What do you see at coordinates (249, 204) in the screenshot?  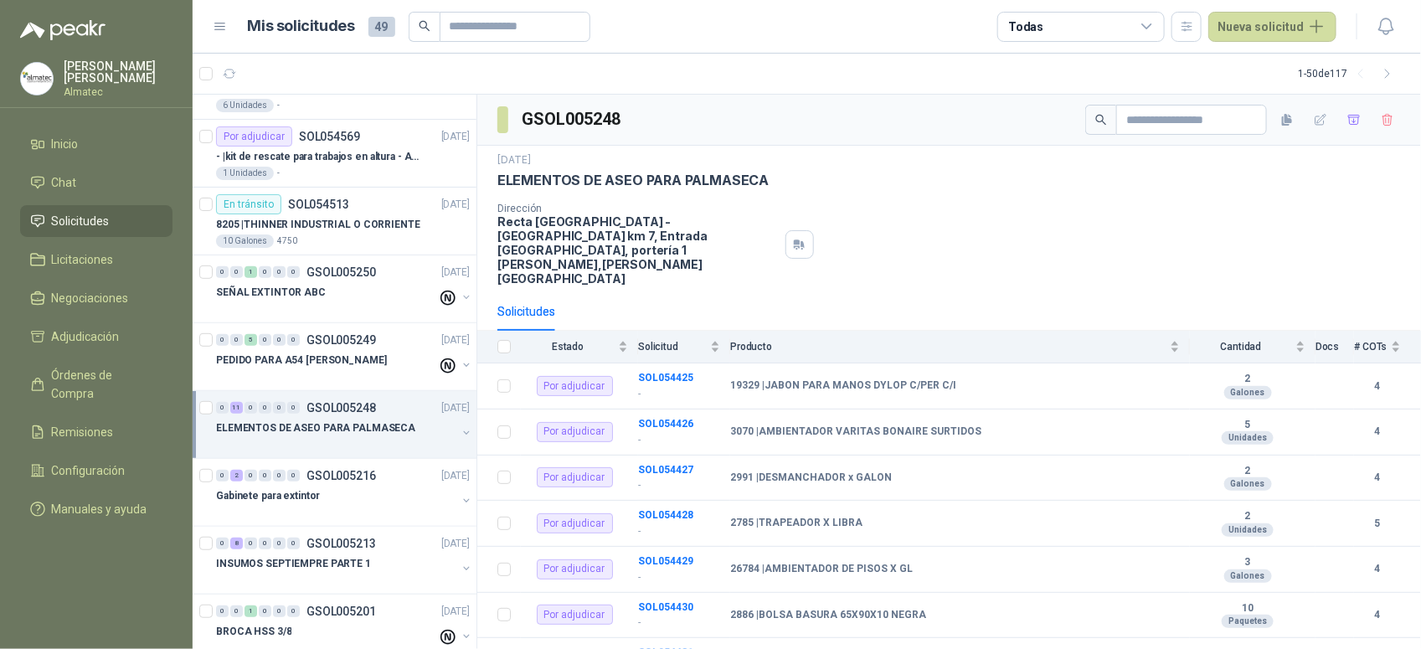 I see `div: En tránsito` at bounding box center [249, 204].